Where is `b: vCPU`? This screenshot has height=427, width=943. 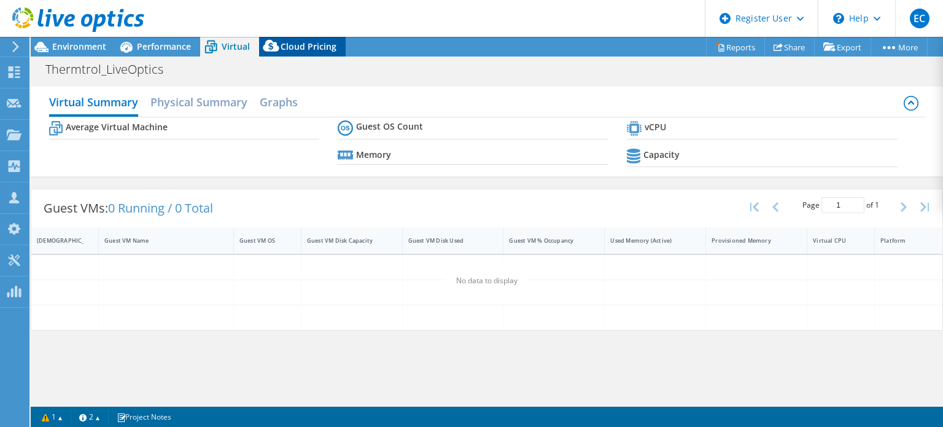
b: vCPU is located at coordinates (655, 127).